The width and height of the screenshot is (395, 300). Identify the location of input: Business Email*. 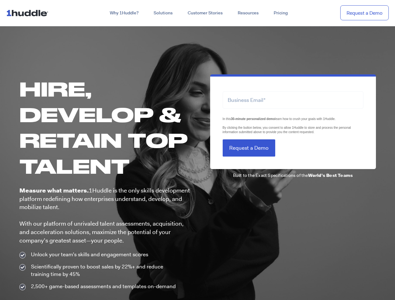
(293, 100).